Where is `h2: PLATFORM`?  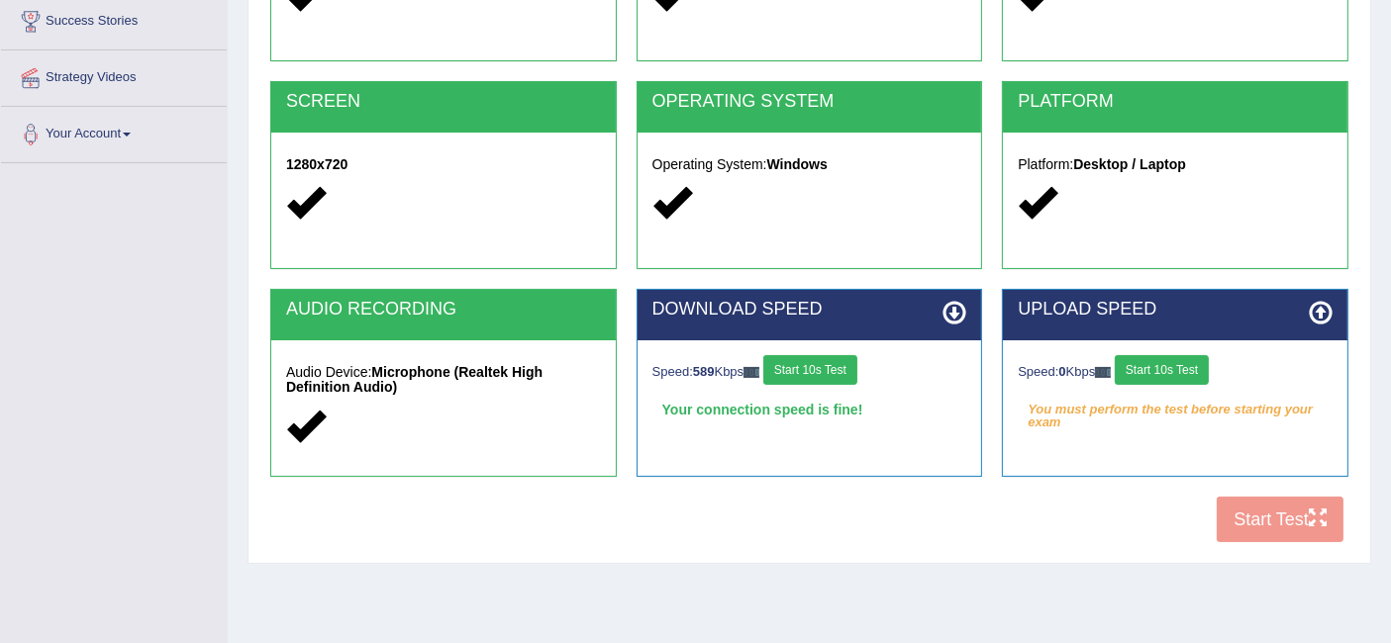 h2: PLATFORM is located at coordinates (1175, 102).